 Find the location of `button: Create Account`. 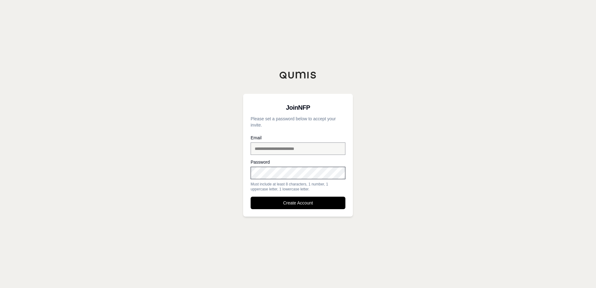

button: Create Account is located at coordinates (298, 203).